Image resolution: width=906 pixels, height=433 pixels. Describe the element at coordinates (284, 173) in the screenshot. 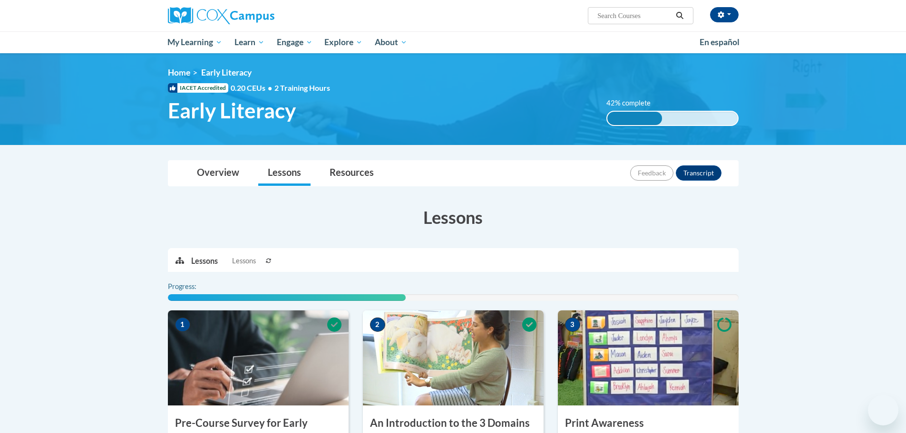

I see `a: Lessons` at that location.